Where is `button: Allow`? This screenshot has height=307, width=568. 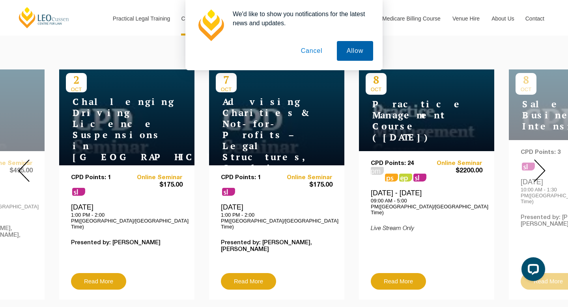
button: Allow is located at coordinates (355, 51).